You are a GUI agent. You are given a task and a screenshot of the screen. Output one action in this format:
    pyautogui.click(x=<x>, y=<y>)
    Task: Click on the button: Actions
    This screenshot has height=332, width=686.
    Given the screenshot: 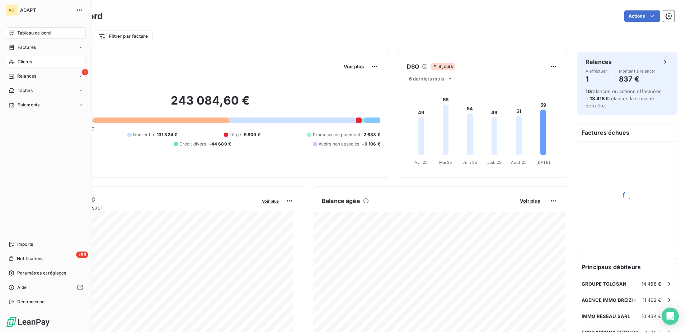 What is the action you would take?
    pyautogui.click(x=643, y=16)
    